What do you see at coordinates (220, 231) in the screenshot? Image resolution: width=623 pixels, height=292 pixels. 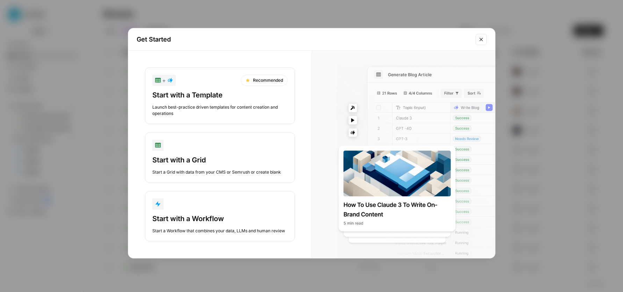 I see `div: Start a Workflow that combines your data, LLMs and human review` at bounding box center [220, 231].